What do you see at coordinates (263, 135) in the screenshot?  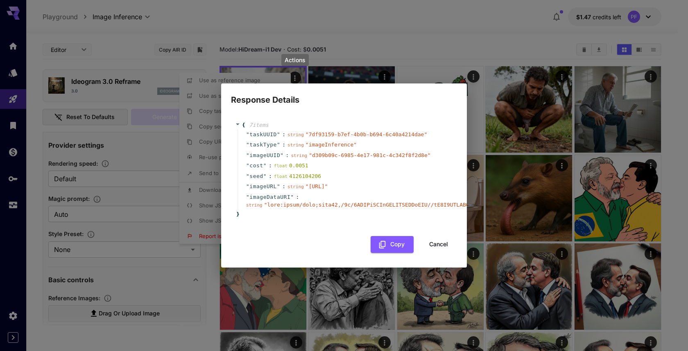 I see `span: taskUUID` at bounding box center [263, 135].